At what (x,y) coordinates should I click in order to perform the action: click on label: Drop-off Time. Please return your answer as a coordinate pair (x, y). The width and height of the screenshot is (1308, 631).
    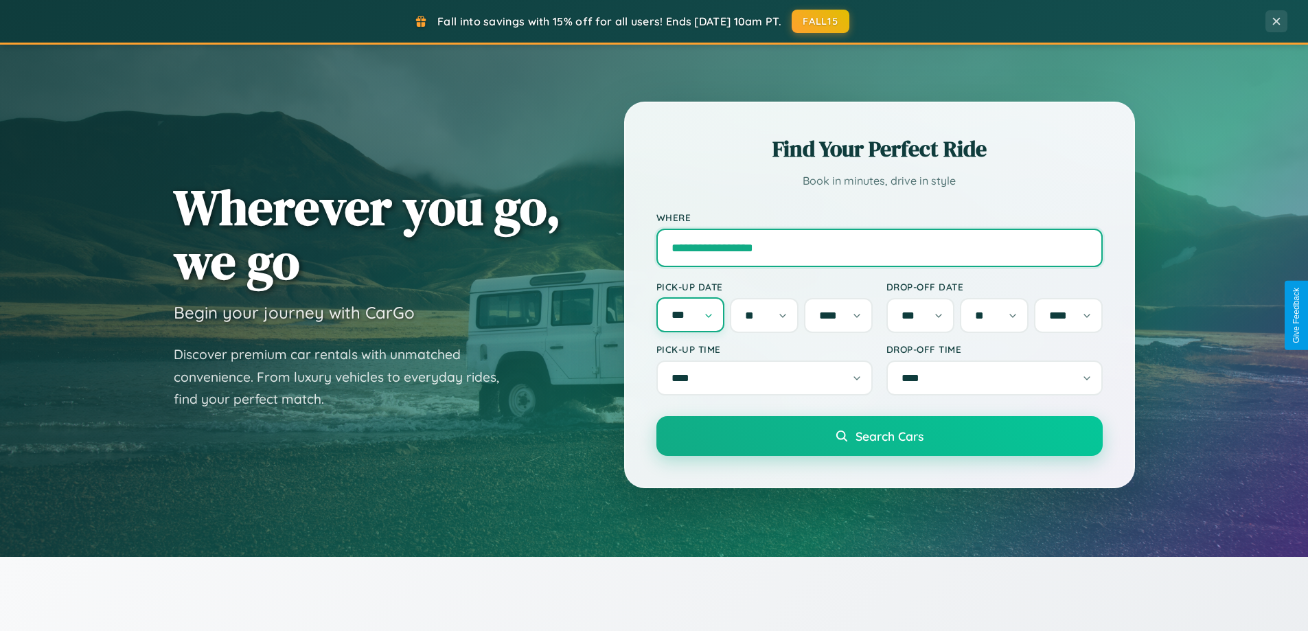
    Looking at the image, I should click on (994, 349).